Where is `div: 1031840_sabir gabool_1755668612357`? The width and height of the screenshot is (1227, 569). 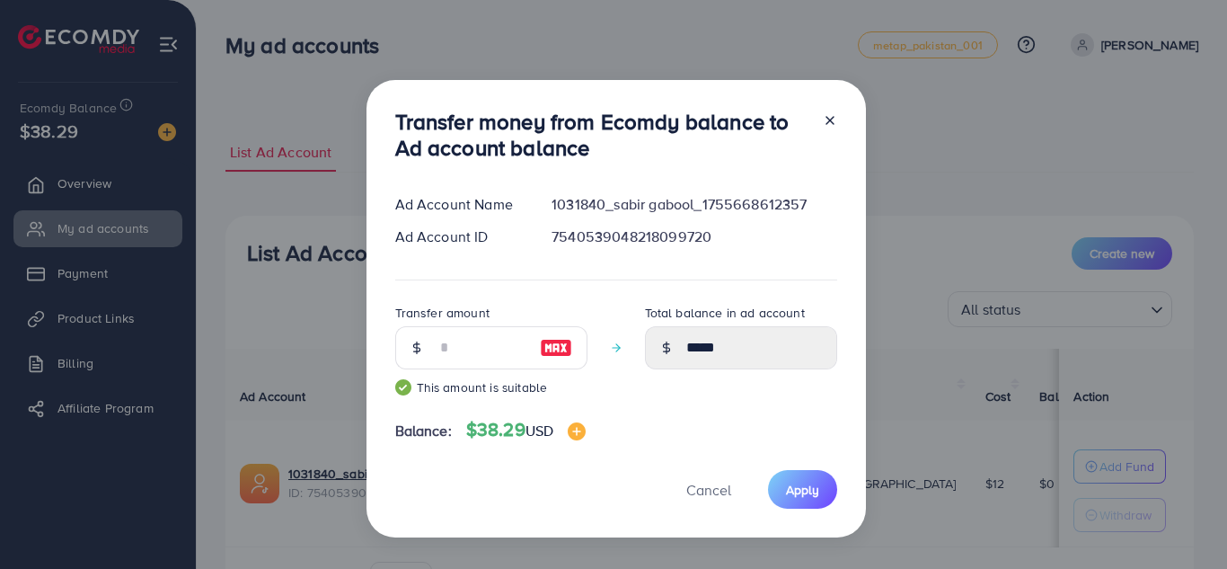
div: 1031840_sabir gabool_1755668612357 is located at coordinates (693, 204).